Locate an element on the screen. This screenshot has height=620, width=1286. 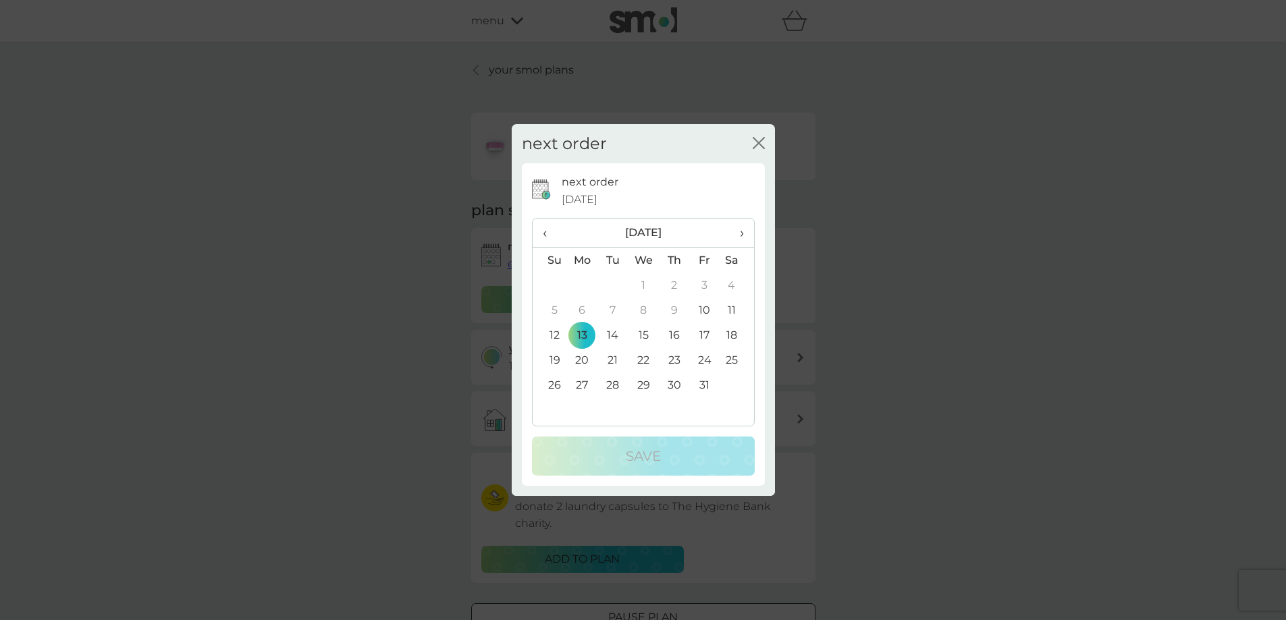
td: 14 is located at coordinates (612, 335).